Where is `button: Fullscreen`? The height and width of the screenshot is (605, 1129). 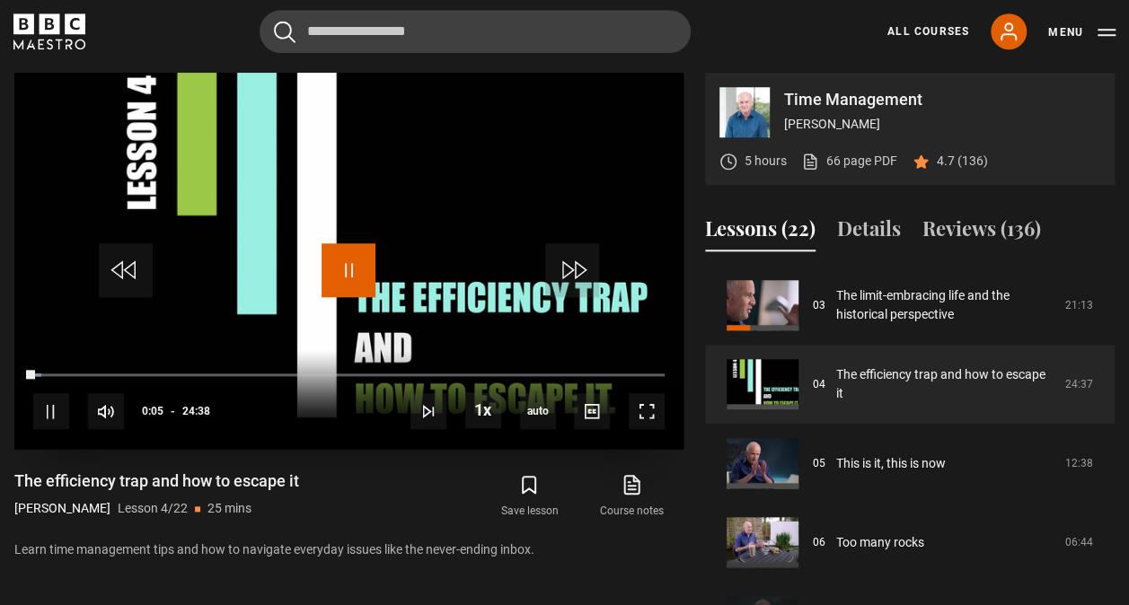 button: Fullscreen is located at coordinates (647, 411).